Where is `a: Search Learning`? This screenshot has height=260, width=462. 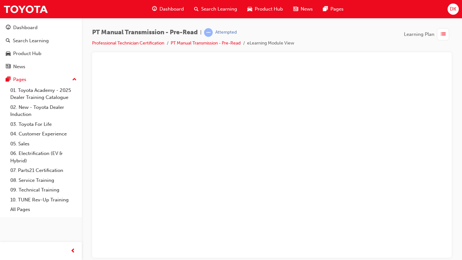
a: Search Learning is located at coordinates (41, 41).